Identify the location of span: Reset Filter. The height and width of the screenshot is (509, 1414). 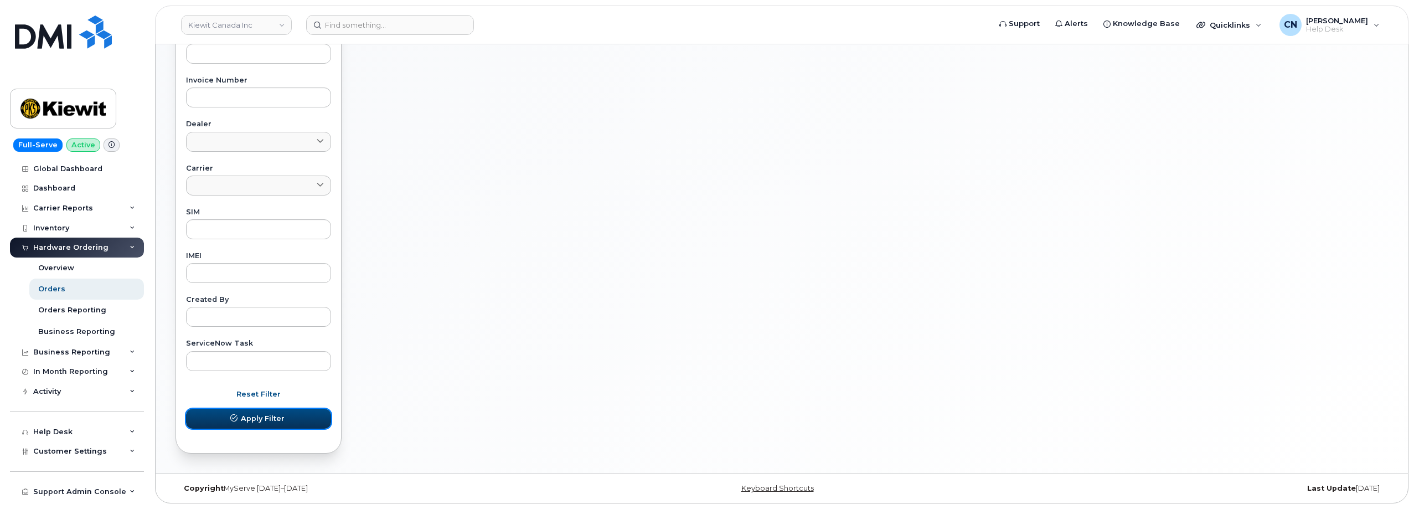
(259, 394).